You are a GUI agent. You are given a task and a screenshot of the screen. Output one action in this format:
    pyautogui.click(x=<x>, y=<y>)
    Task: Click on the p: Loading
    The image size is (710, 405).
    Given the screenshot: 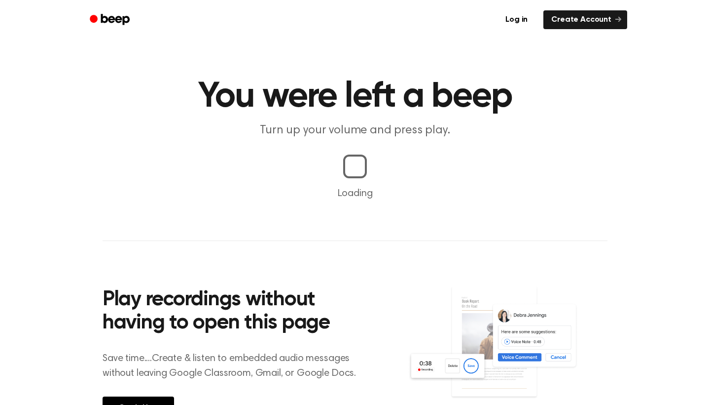 What is the action you would take?
    pyautogui.click(x=355, y=193)
    